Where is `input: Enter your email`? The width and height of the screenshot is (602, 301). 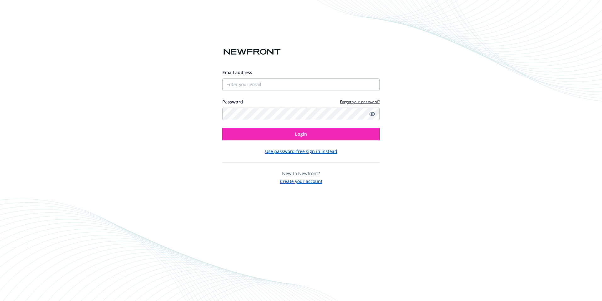
input: Enter your email is located at coordinates (301, 84).